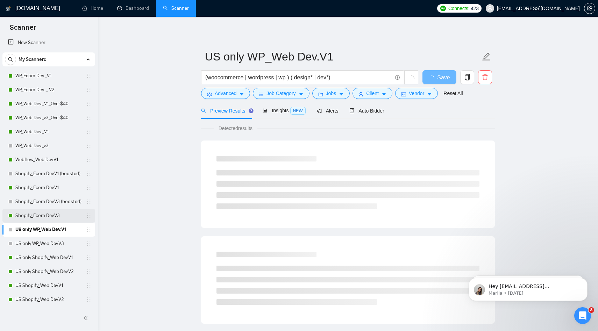 The height and width of the screenshot is (331, 598). Describe the element at coordinates (76, 30) in the screenshot. I see `p: Message from Mariia, sent 1d ago` at that location.